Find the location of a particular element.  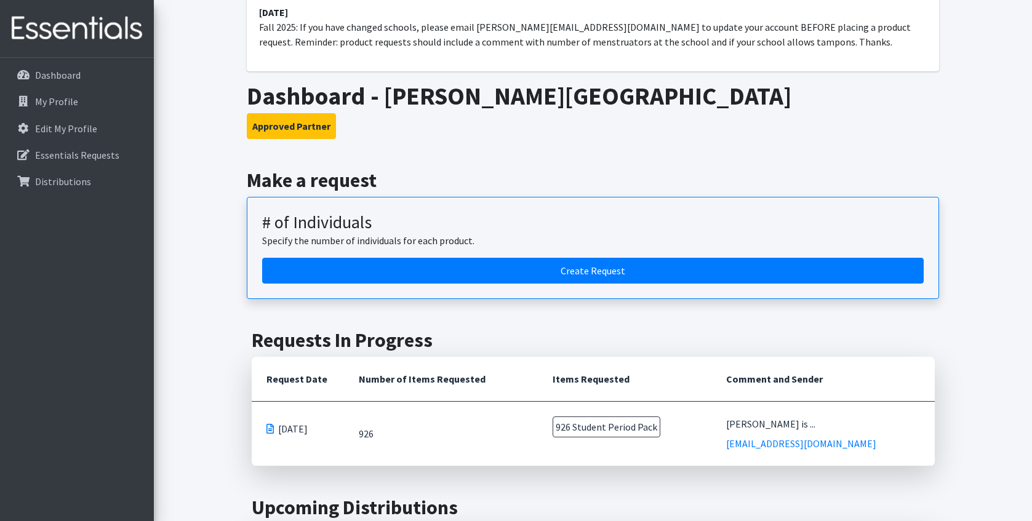

p: Dashboard is located at coordinates (58, 75).